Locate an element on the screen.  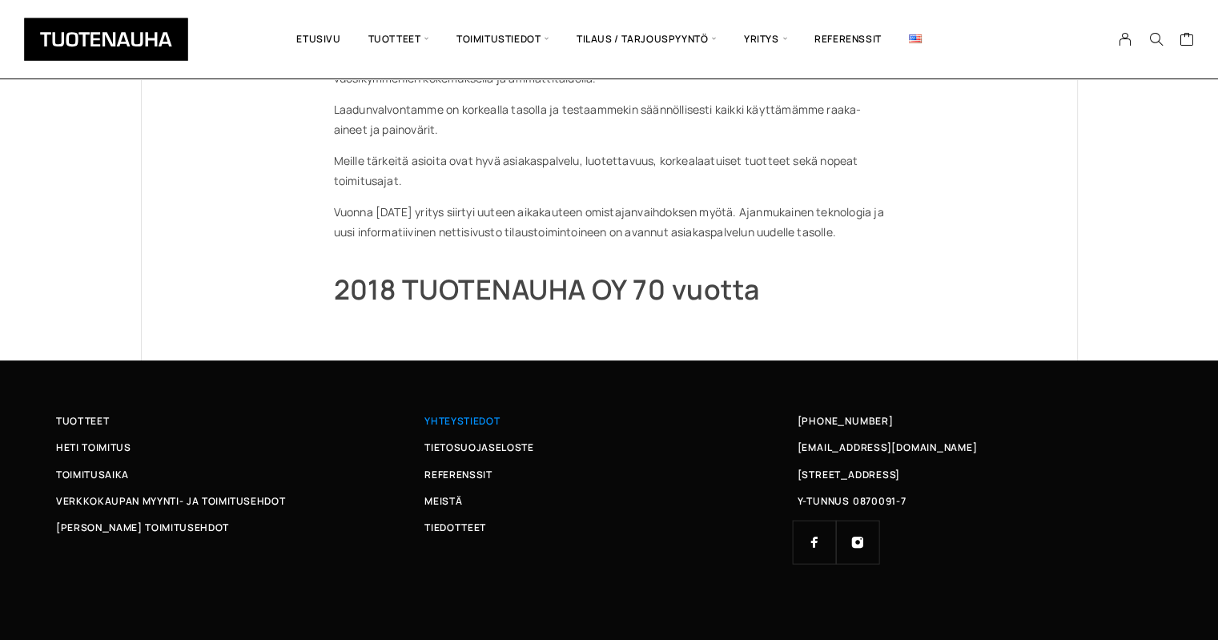
span: Yritys is located at coordinates (766, 39).